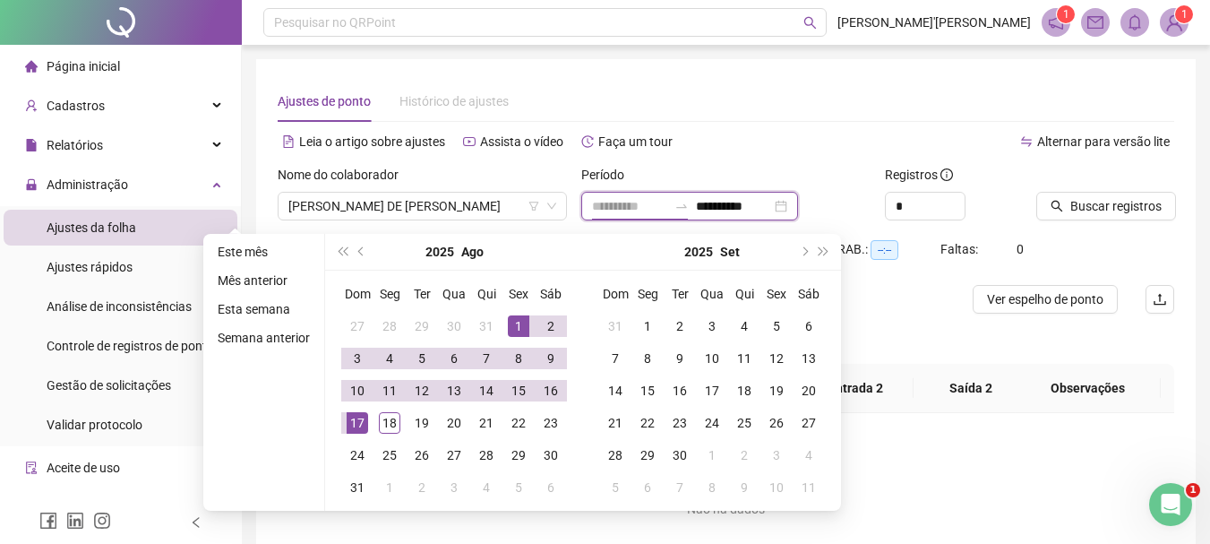 The width and height of the screenshot is (1210, 544). What do you see at coordinates (119, 306) in the screenshot?
I see `span: Análise de inconsistências` at bounding box center [119, 306].